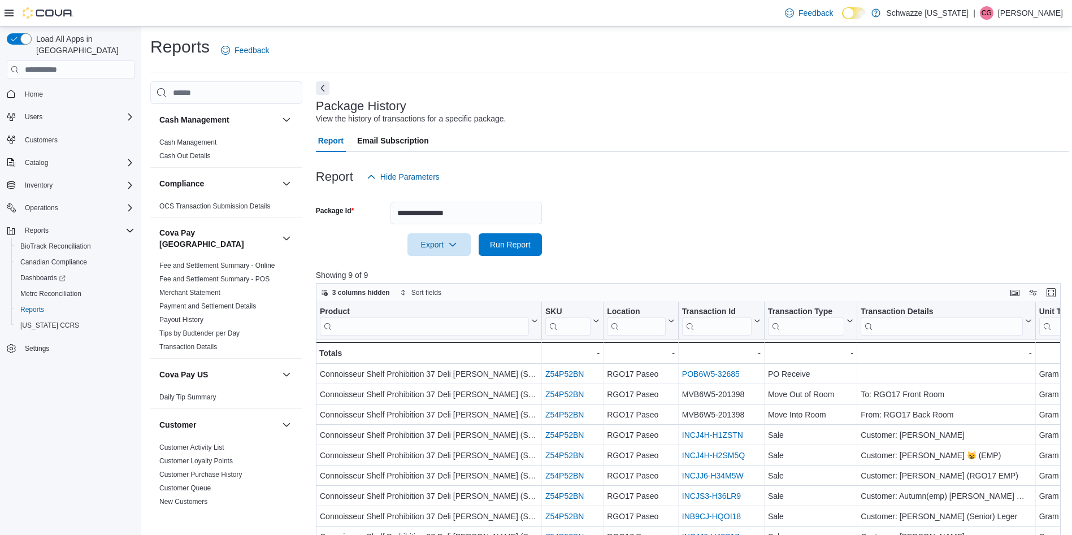 The height and width of the screenshot is (535, 1072). I want to click on a: Payment and Settlement Details, so click(207, 306).